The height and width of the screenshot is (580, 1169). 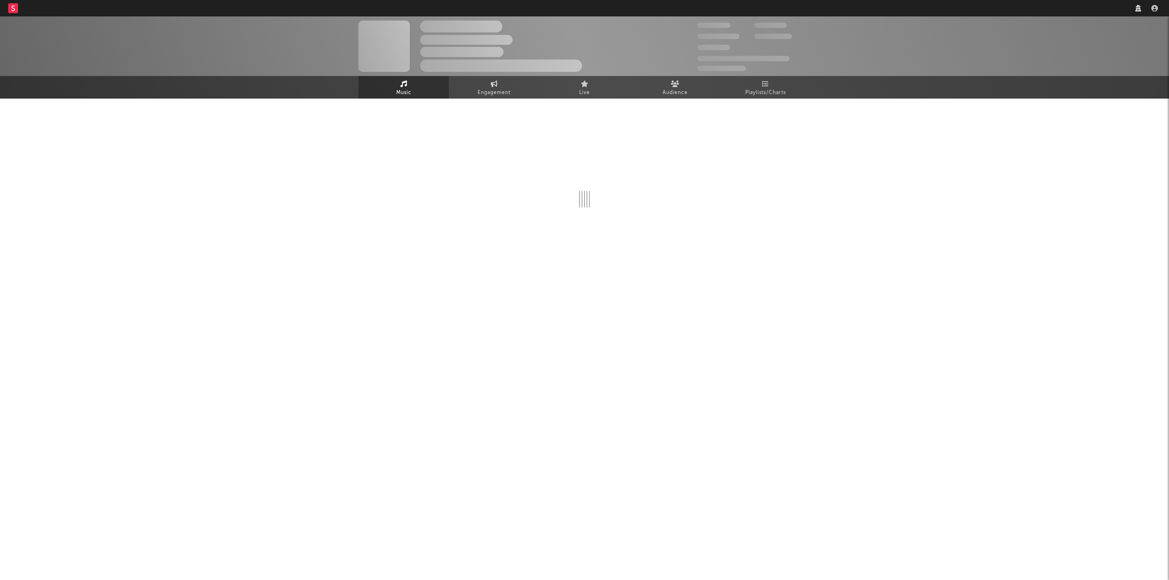 I want to click on a: Engagement, so click(x=494, y=87).